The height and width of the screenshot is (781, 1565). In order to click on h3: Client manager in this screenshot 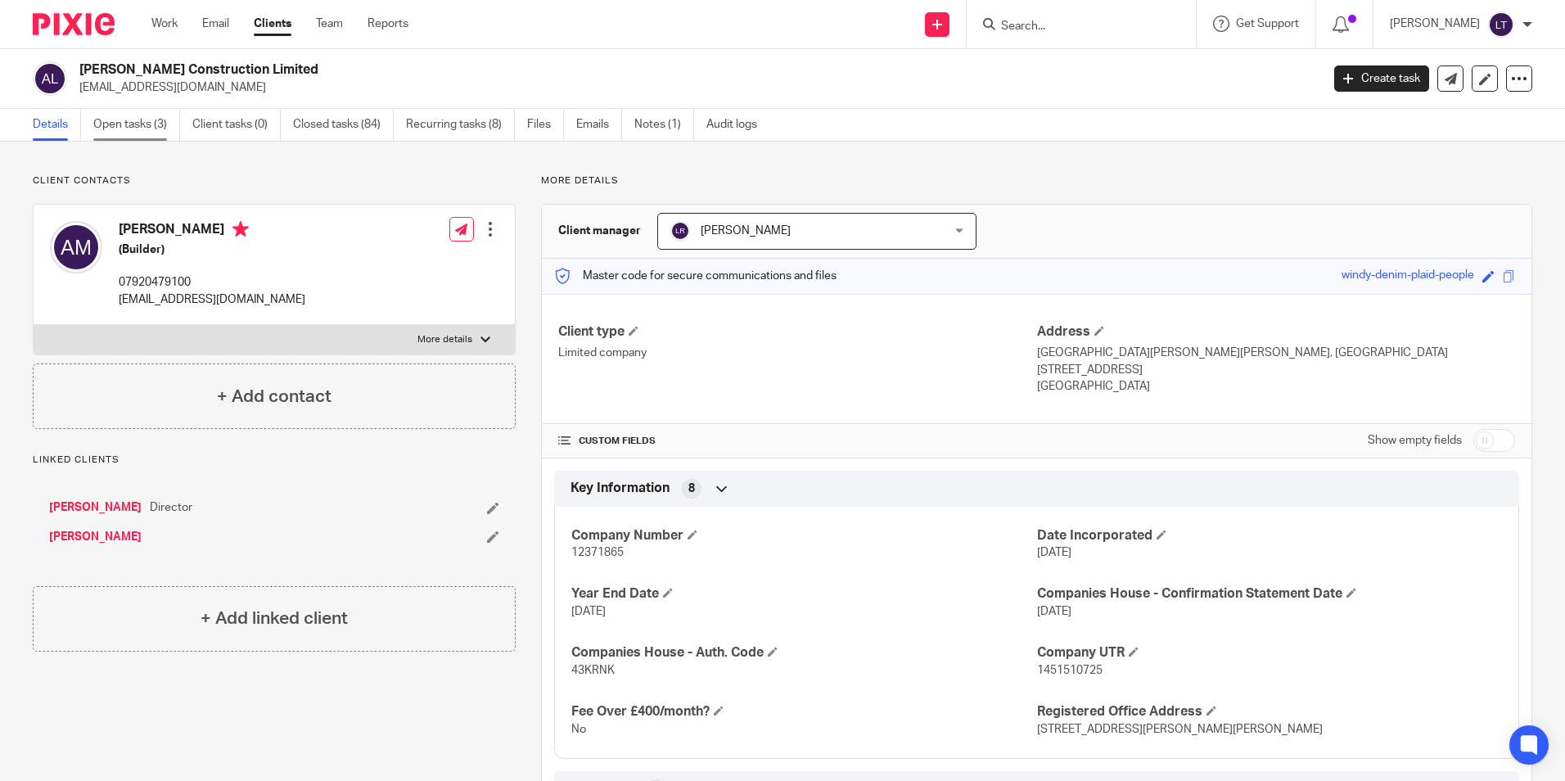, I will do `click(599, 231)`.